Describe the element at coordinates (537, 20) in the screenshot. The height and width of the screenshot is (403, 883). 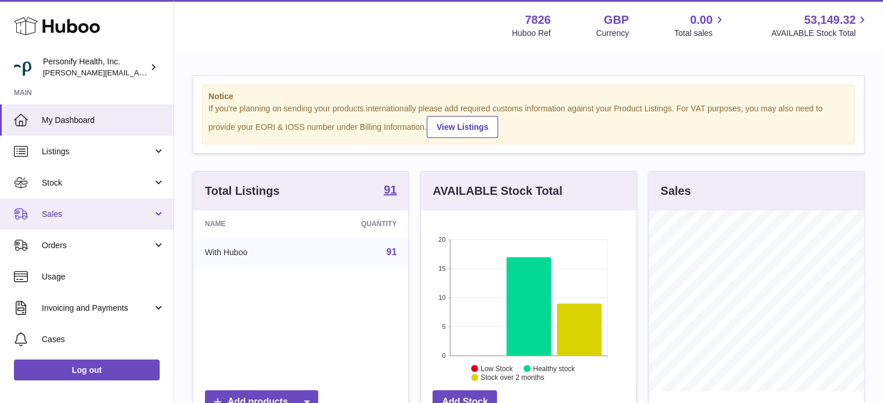
I see `strong: 7826` at that location.